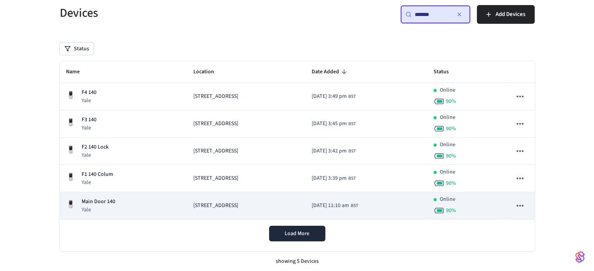  What do you see at coordinates (297, 234) in the screenshot?
I see `button: Load More` at bounding box center [297, 234].